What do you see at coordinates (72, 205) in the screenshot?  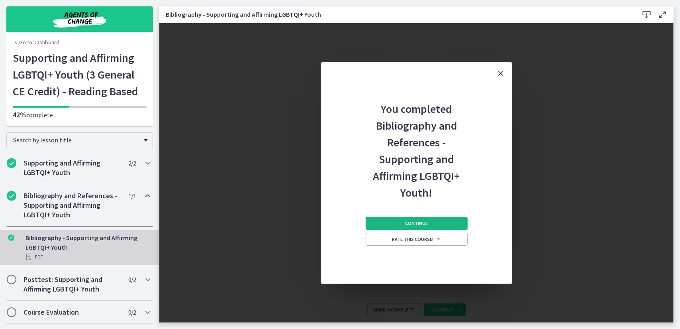 I see `h2: Bibliography and References - Supporting and Affirming LGBTQI+ Youth` at bounding box center [72, 205].